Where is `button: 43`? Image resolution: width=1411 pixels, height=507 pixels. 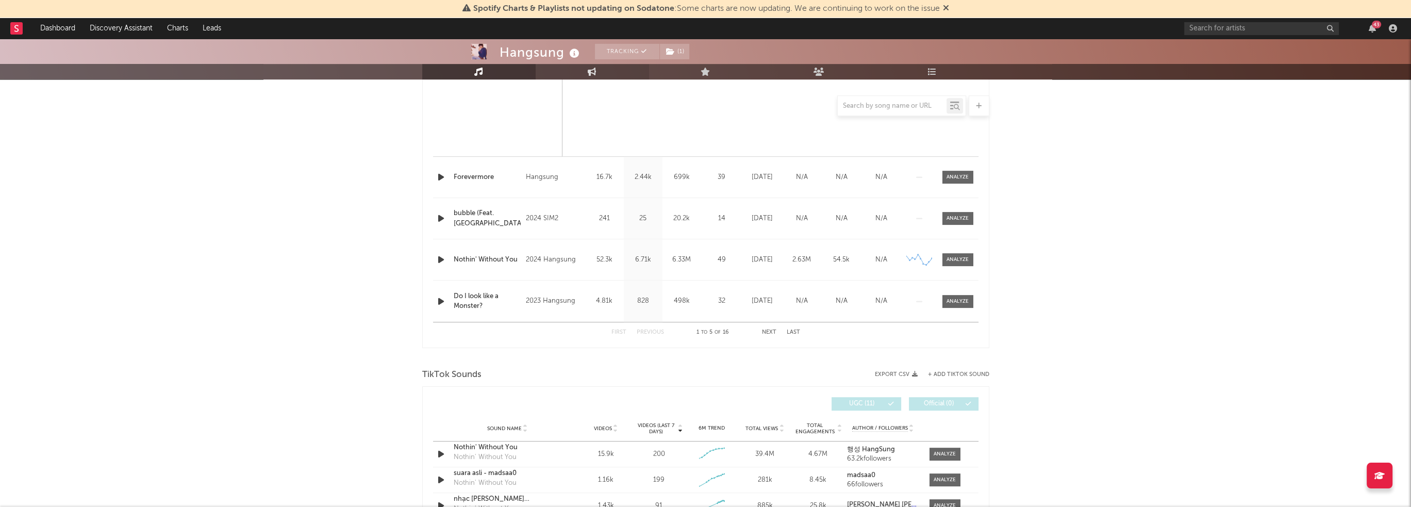
button: 43 is located at coordinates (1373, 28).